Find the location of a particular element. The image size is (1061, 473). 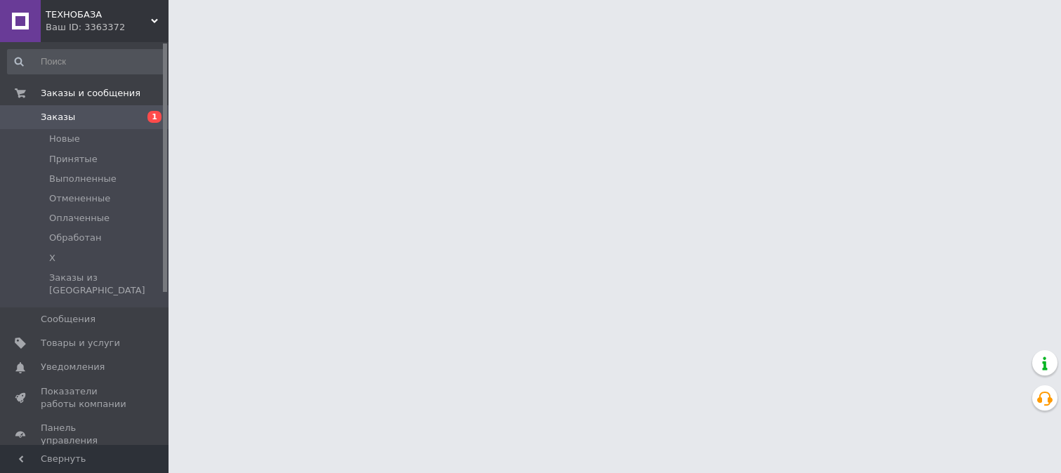

span: ТЕХНОБАЗА is located at coordinates (98, 15).